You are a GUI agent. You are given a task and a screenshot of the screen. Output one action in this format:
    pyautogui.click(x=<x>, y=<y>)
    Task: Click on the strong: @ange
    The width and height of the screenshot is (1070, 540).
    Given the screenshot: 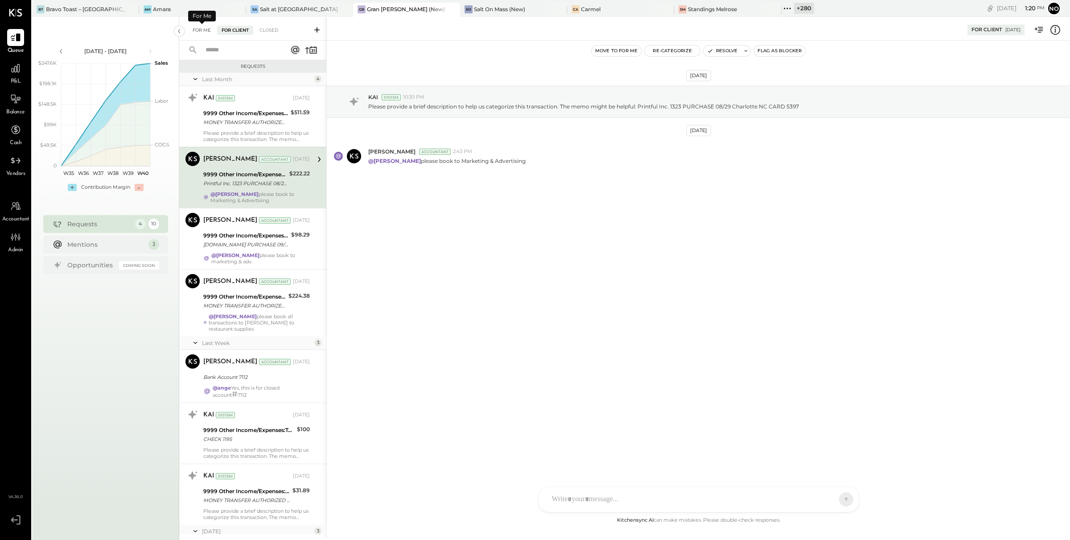 What is the action you would take?
    pyautogui.click(x=222, y=388)
    